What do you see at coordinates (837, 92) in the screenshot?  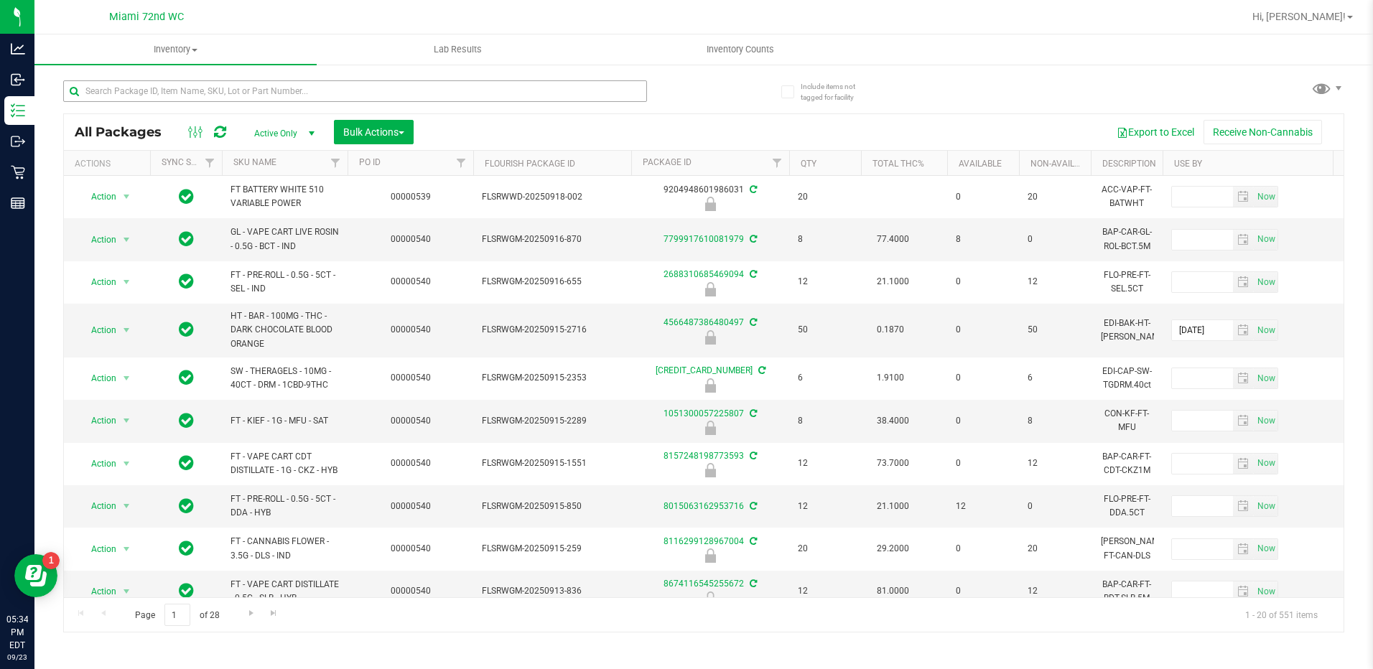 I see `span: Include items not tagged for facility` at bounding box center [837, 92].